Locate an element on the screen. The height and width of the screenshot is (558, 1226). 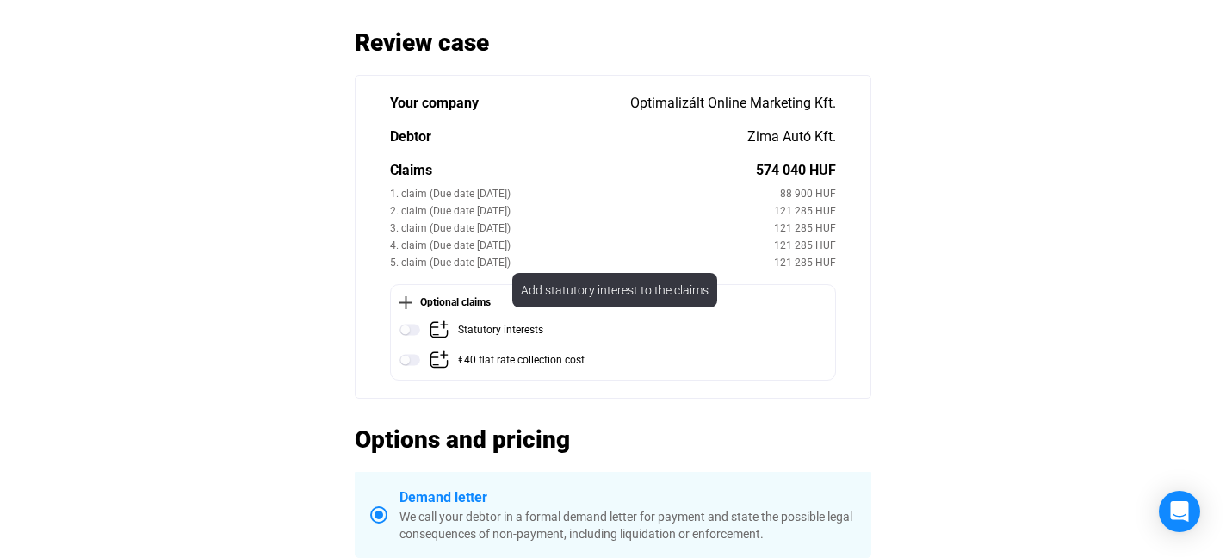
div: Your company is located at coordinates (510, 103).